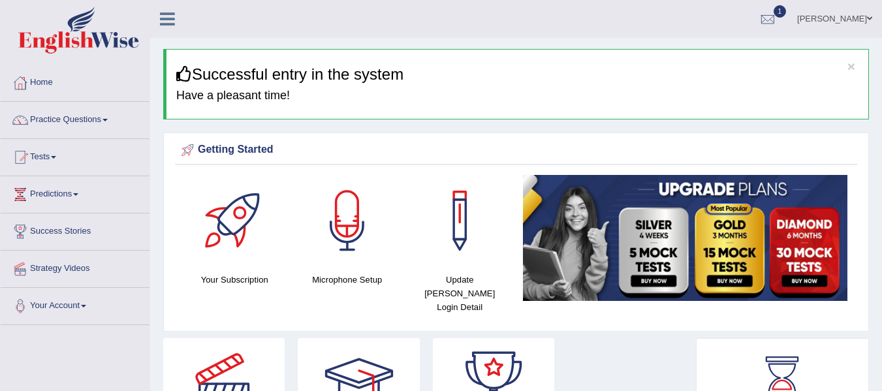 Image resolution: width=882 pixels, height=391 pixels. I want to click on a: Strategy Videos, so click(75, 267).